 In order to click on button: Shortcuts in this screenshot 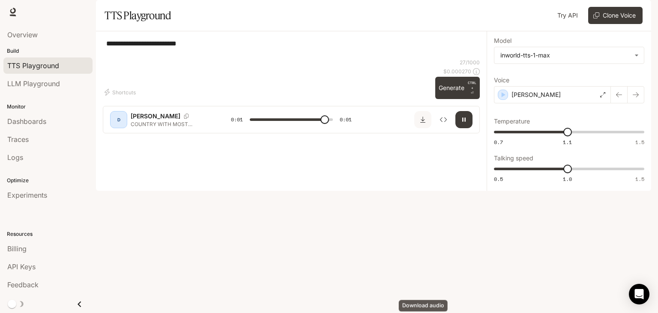, I will do `click(121, 92)`.